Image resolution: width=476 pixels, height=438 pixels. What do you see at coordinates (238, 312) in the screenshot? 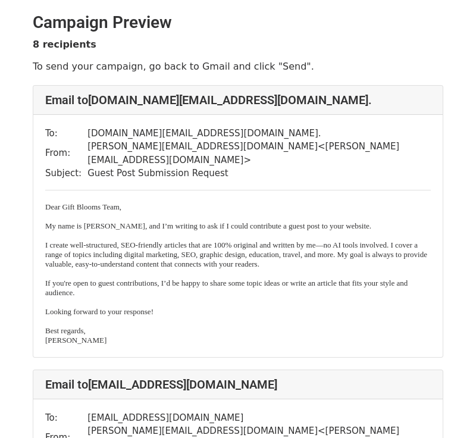
I see `p: Looking forward to your response!` at bounding box center [238, 312].